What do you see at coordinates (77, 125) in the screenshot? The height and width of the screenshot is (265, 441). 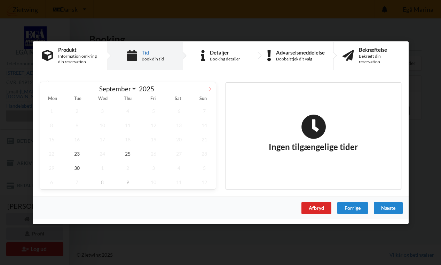 I see `span: September 9, 2025` at bounding box center [77, 125].